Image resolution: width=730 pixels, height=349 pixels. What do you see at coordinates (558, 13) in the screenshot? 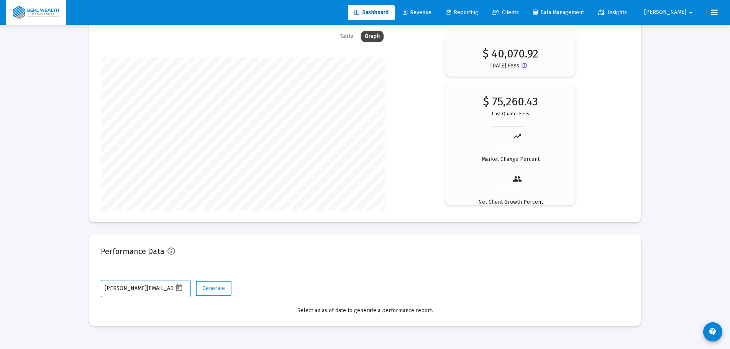
I see `a: Data Management` at bounding box center [558, 13].